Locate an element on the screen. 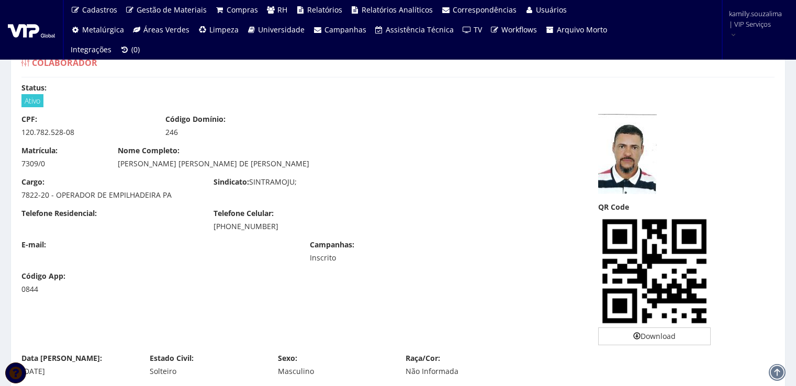 This screenshot has width=796, height=386. span: Relatórios is located at coordinates (324, 9).